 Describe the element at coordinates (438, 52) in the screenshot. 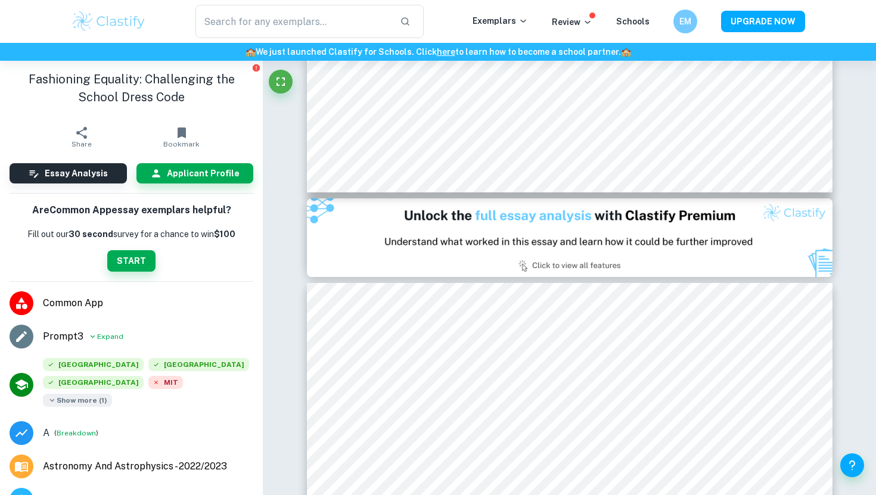

I see `h6: We just launched Clastify for Schools. Click to learn how to become a school partner.` at that location.